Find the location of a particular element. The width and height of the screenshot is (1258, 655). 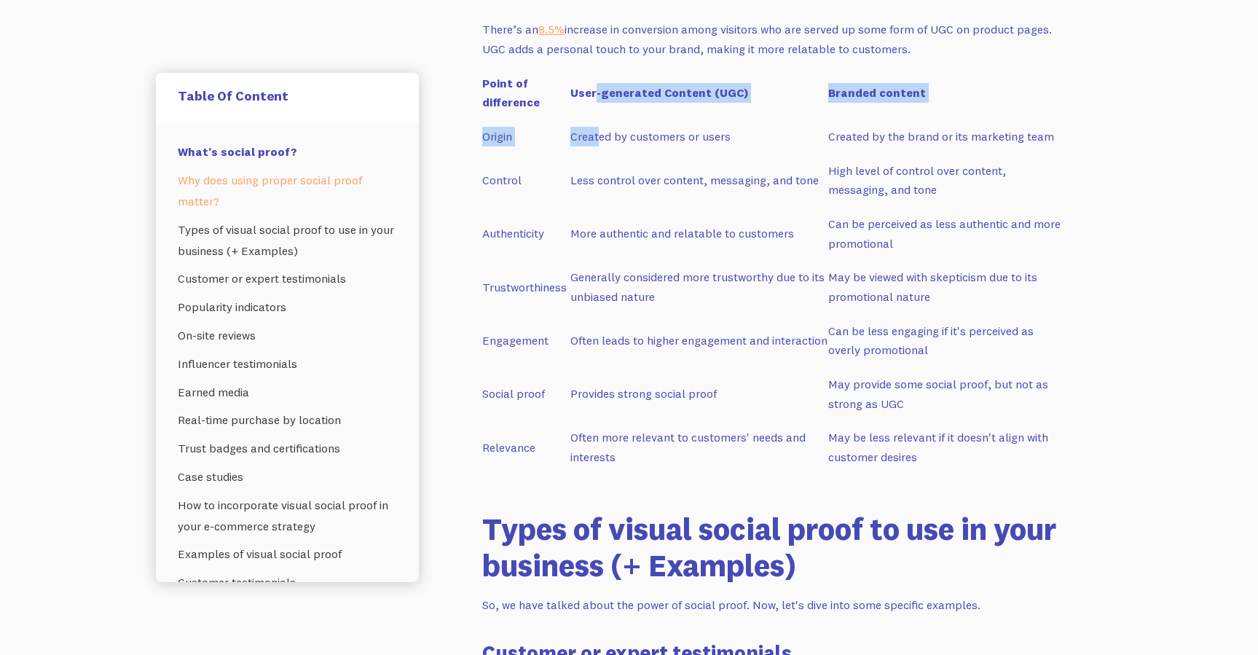

a: Customer or expert testimonials is located at coordinates (287, 278).